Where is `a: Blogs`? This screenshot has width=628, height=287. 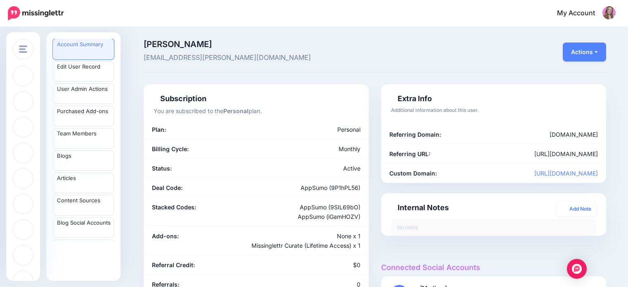
a: Blogs is located at coordinates (83, 161).